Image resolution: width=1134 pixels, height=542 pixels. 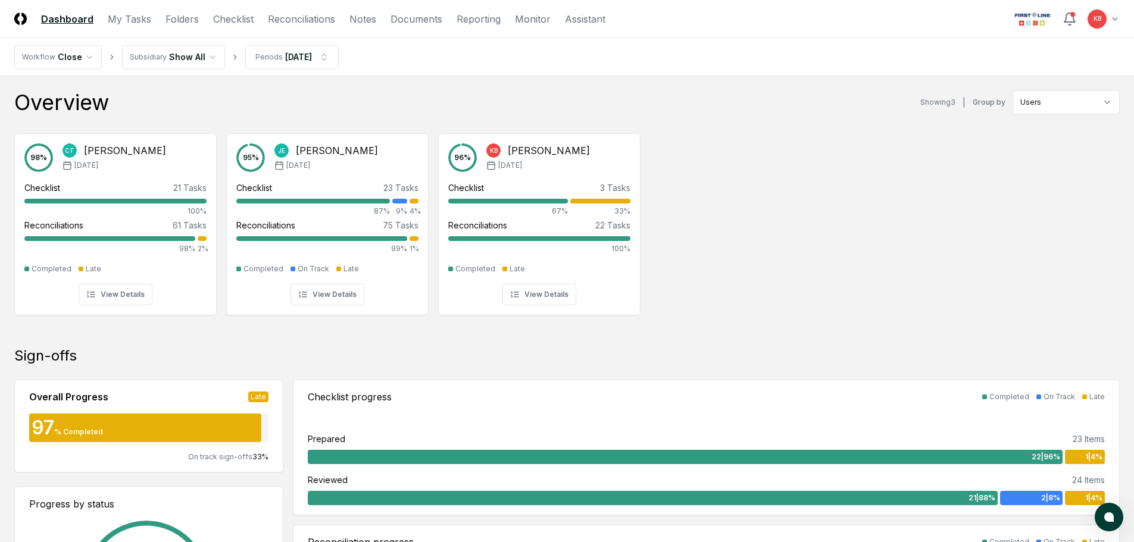 What do you see at coordinates (1097, 19) in the screenshot?
I see `button: KB` at bounding box center [1097, 19].